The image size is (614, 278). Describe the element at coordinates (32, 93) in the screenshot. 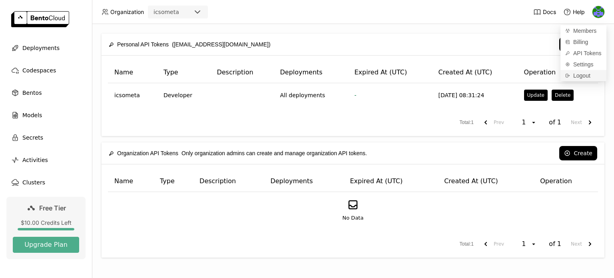

I see `span: Bentos` at that location.